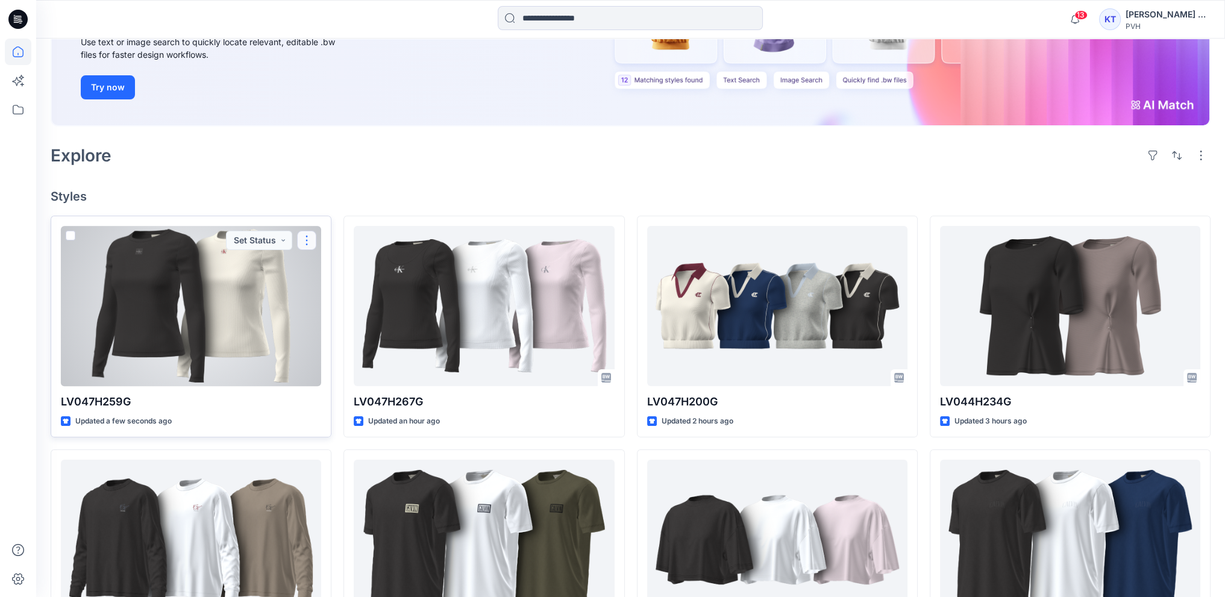  I want to click on a: LV044H234G, so click(1070, 306).